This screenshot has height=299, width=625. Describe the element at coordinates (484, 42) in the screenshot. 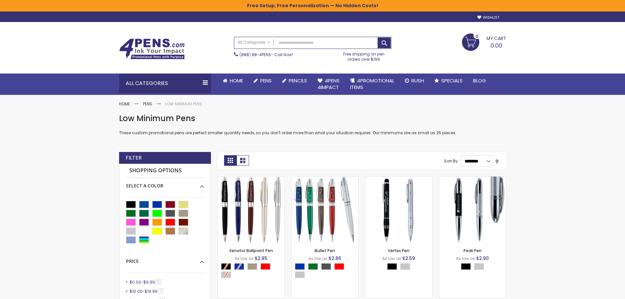

I see `a: 0.00 0` at that location.